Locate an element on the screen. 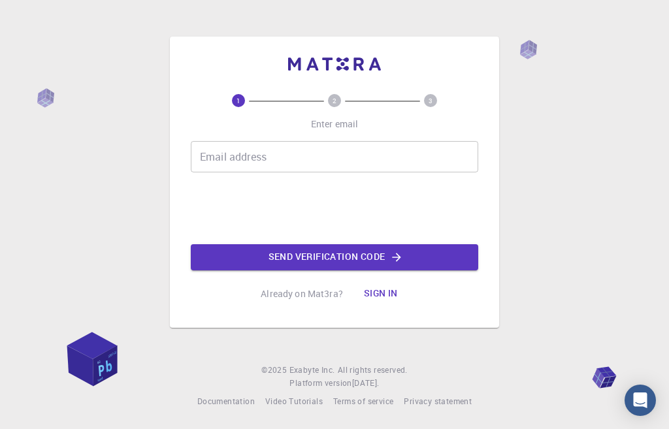 Image resolution: width=669 pixels, height=429 pixels. a: Sign in is located at coordinates (381, 294).